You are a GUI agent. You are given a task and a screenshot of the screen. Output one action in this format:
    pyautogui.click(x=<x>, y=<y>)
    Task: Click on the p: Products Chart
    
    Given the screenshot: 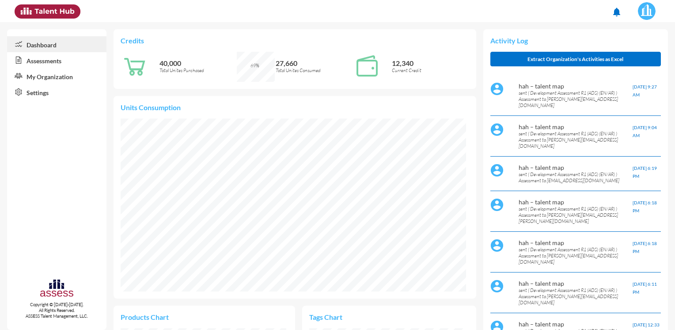 What is the action you would take?
    pyautogui.click(x=162, y=316)
    